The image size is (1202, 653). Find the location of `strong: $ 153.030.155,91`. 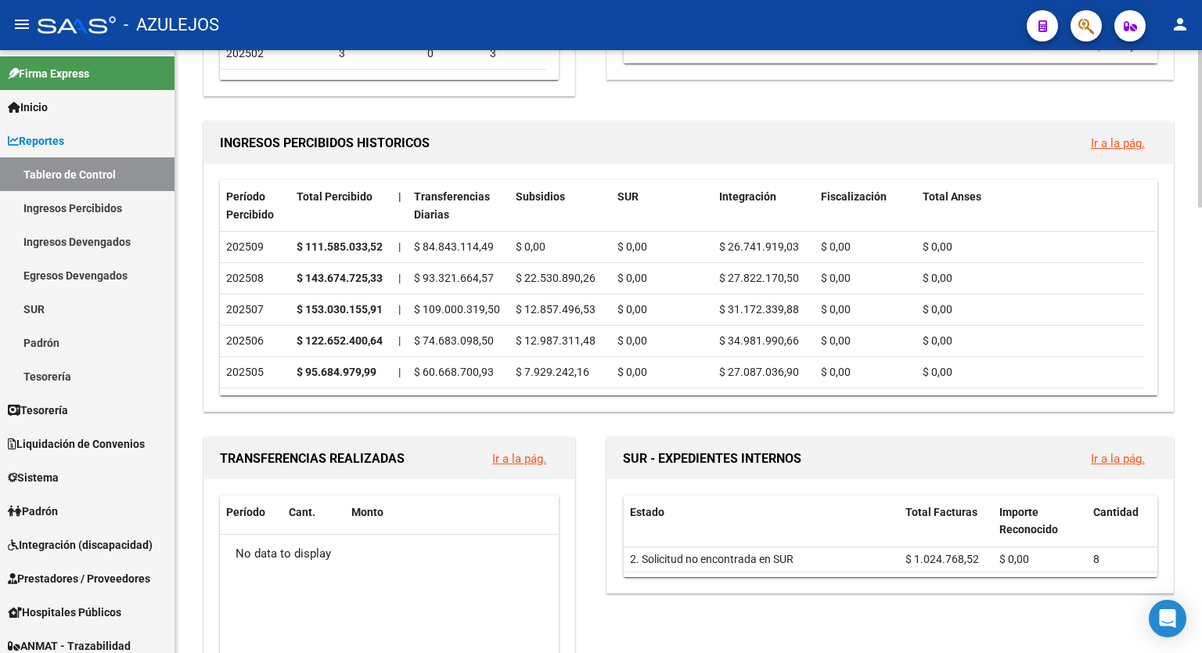

strong: $ 153.030.155,91 is located at coordinates (340, 309).